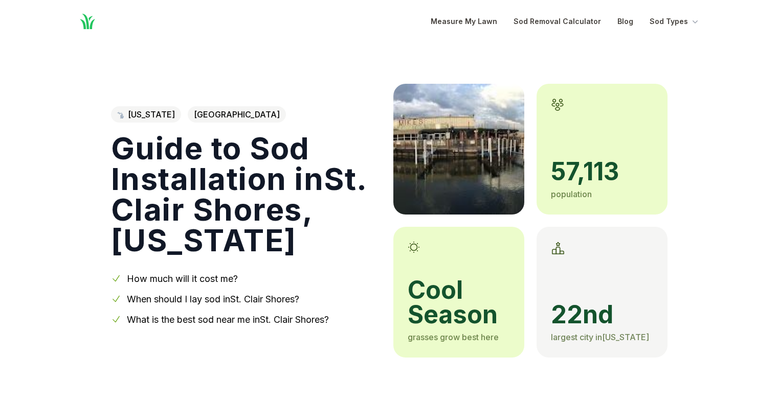 This screenshot has width=778, height=404. Describe the element at coordinates (213, 299) in the screenshot. I see `a: When should I lay sod inSt. Clair Shores?` at that location.